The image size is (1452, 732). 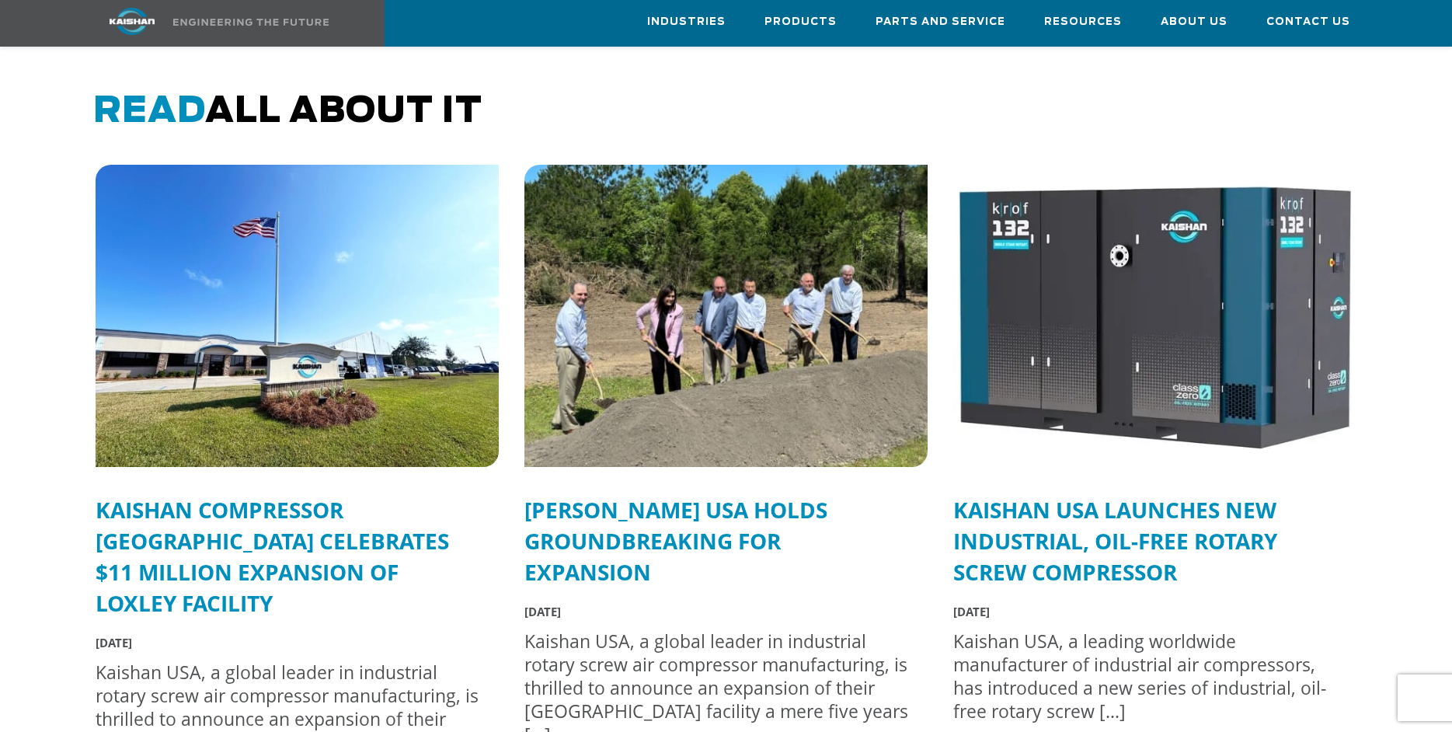 What do you see at coordinates (132, 21) in the screenshot?
I see `img: kaishan logo` at bounding box center [132, 21].